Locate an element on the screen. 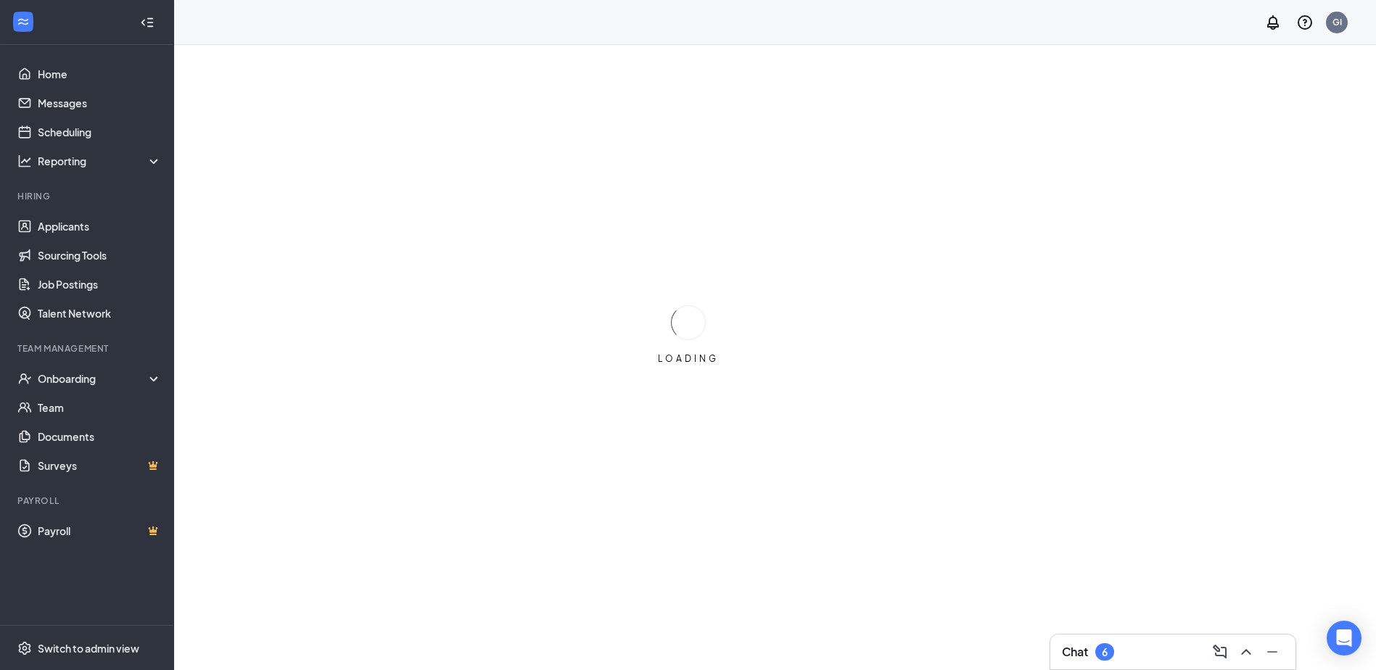 The image size is (1376, 670). svg: QuestionInfo is located at coordinates (1305, 22).